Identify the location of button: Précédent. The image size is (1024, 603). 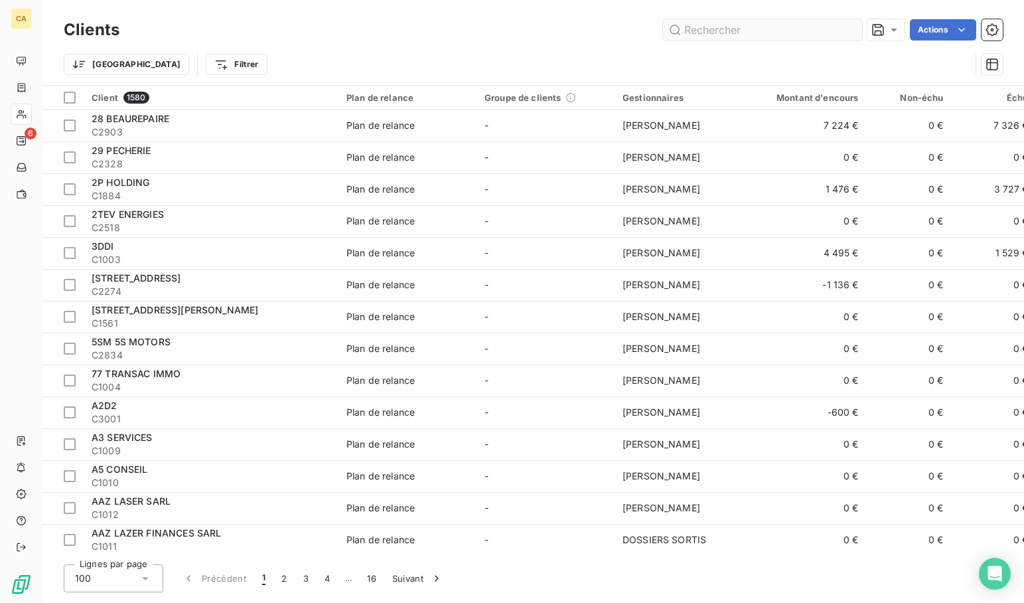
(214, 578).